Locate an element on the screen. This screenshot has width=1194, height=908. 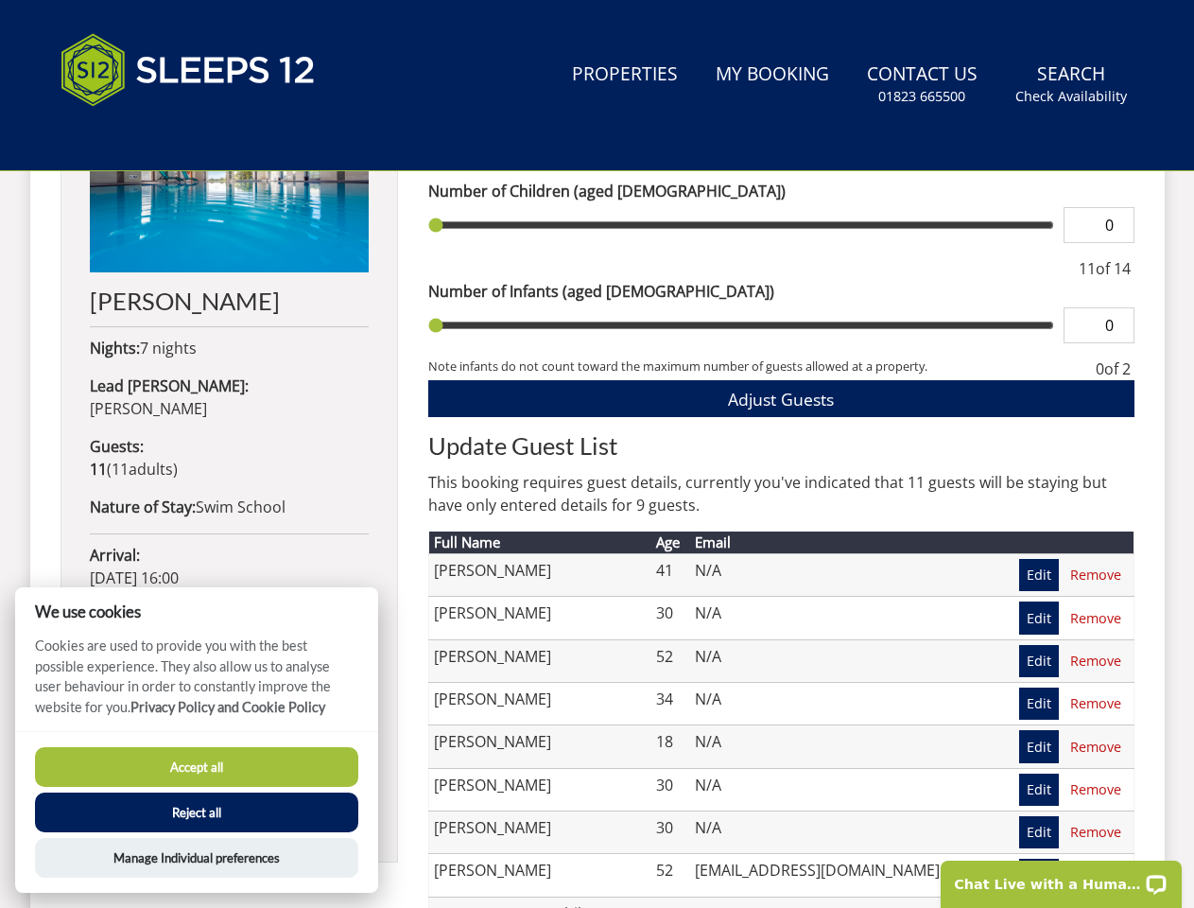
small: Check Availability is located at coordinates (1072, 96).